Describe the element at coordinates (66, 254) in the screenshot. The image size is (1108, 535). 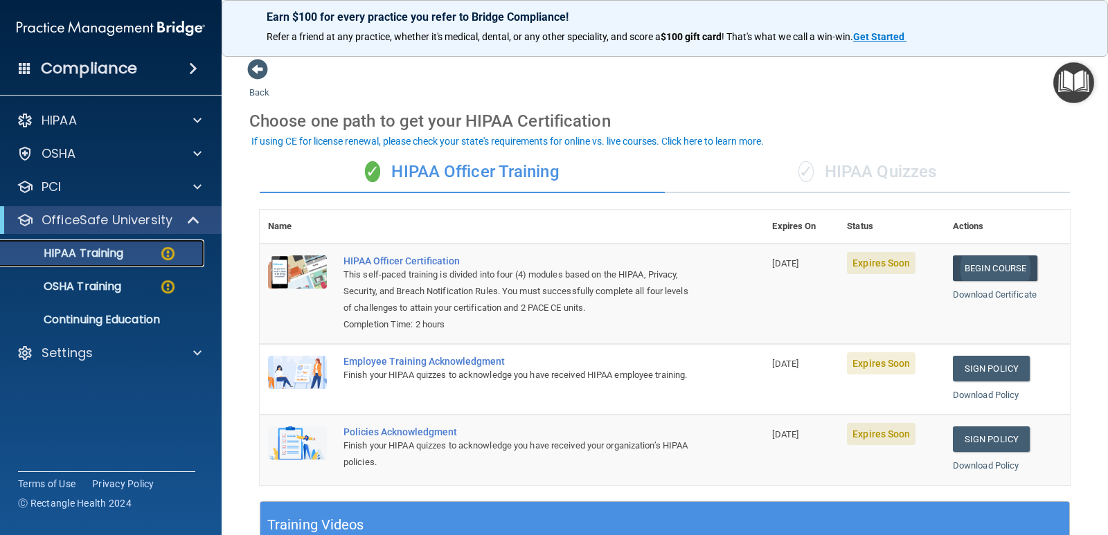
I see `p: HIPAA Training` at that location.